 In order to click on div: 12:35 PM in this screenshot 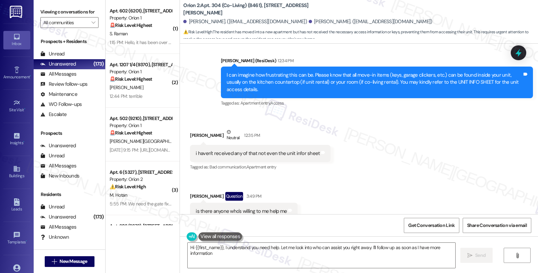, I will do `click(251, 135)`.